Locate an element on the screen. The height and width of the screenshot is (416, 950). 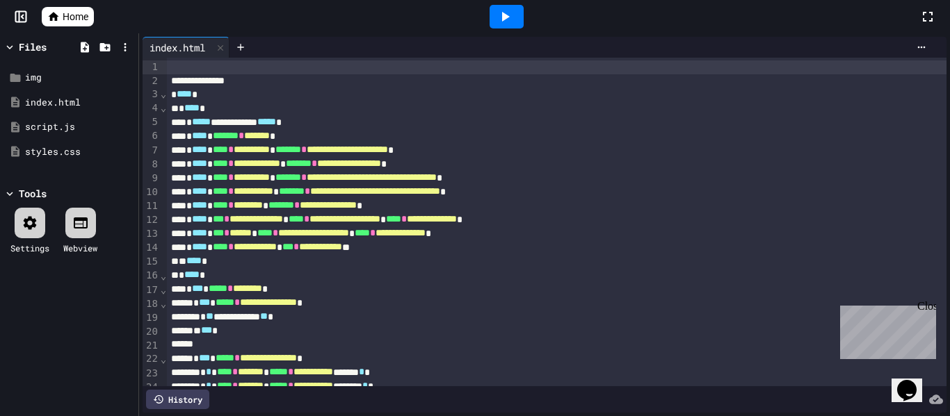
div: 18 is located at coordinates (151, 305).